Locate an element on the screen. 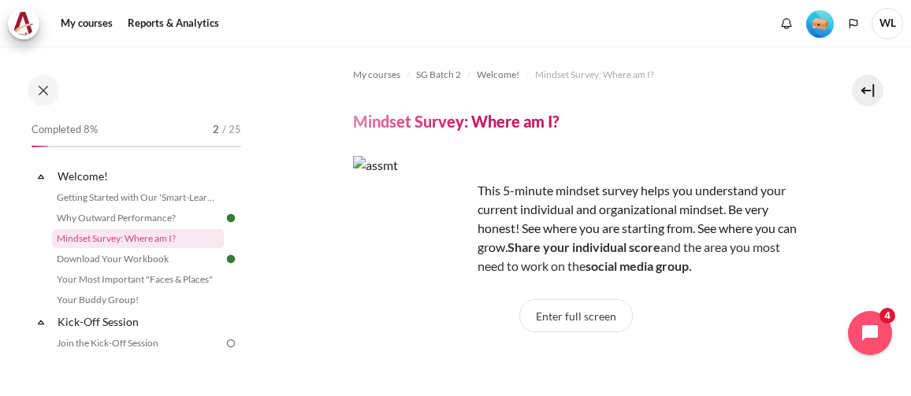  strong: Share your individual score is located at coordinates (584, 247).